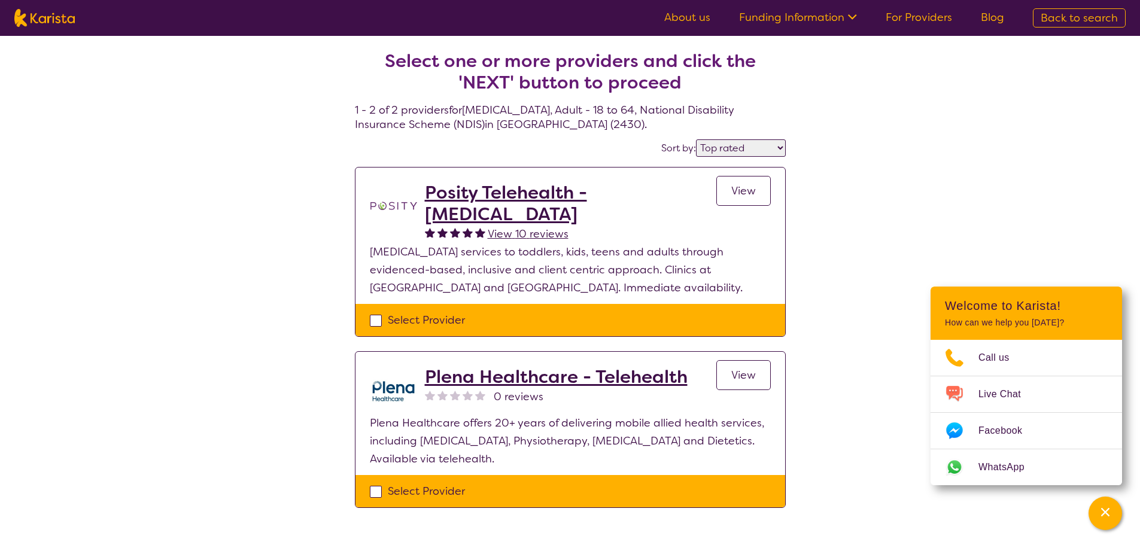  I want to click on a: Blog, so click(992, 17).